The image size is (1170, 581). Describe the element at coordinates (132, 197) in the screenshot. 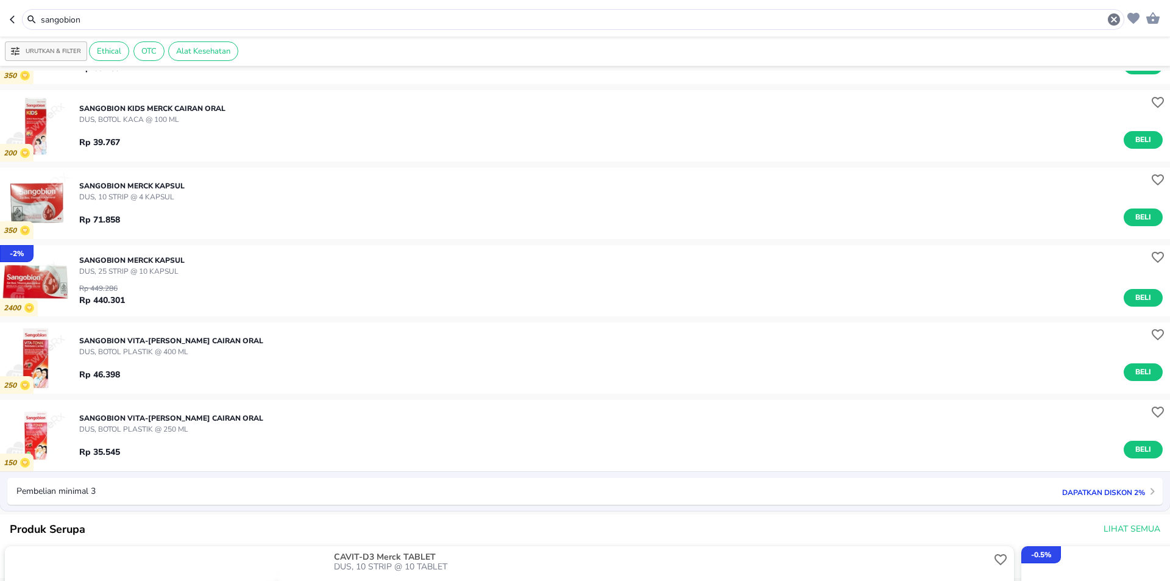

I see `p: DUS, 10 STRIP @ 4 KAPSUL` at that location.